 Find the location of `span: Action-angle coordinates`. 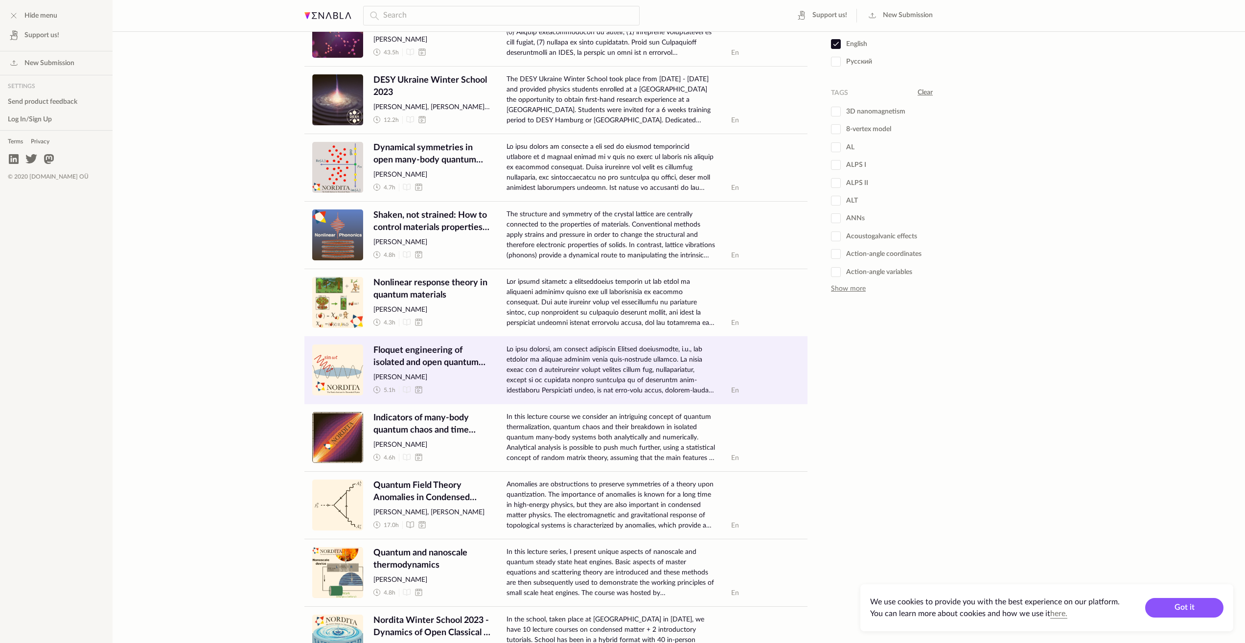

span: Action-angle coordinates is located at coordinates (876, 254).